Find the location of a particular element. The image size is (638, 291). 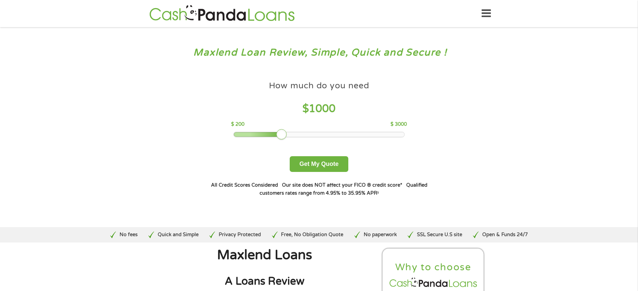

h3: Maxlend Loan Review, Simple, Quick and Secure ! is located at coordinates (319, 53).